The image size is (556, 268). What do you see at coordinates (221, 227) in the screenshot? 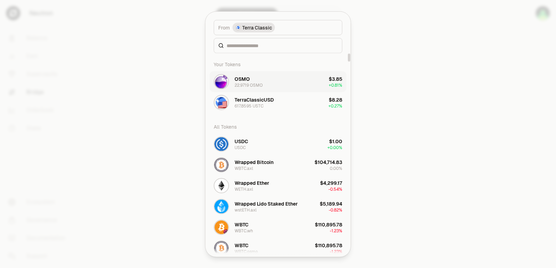
I see `img: WBTC.wh Logo` at bounding box center [221, 227].